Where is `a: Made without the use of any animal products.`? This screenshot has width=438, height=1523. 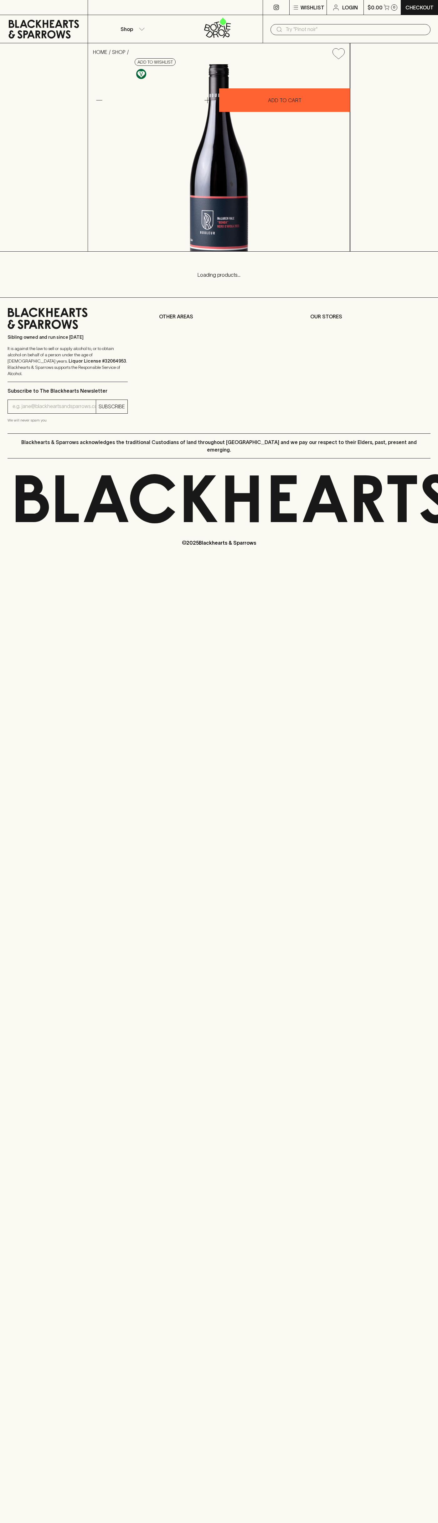 a: Made without the use of any animal products. is located at coordinates (141, 74).